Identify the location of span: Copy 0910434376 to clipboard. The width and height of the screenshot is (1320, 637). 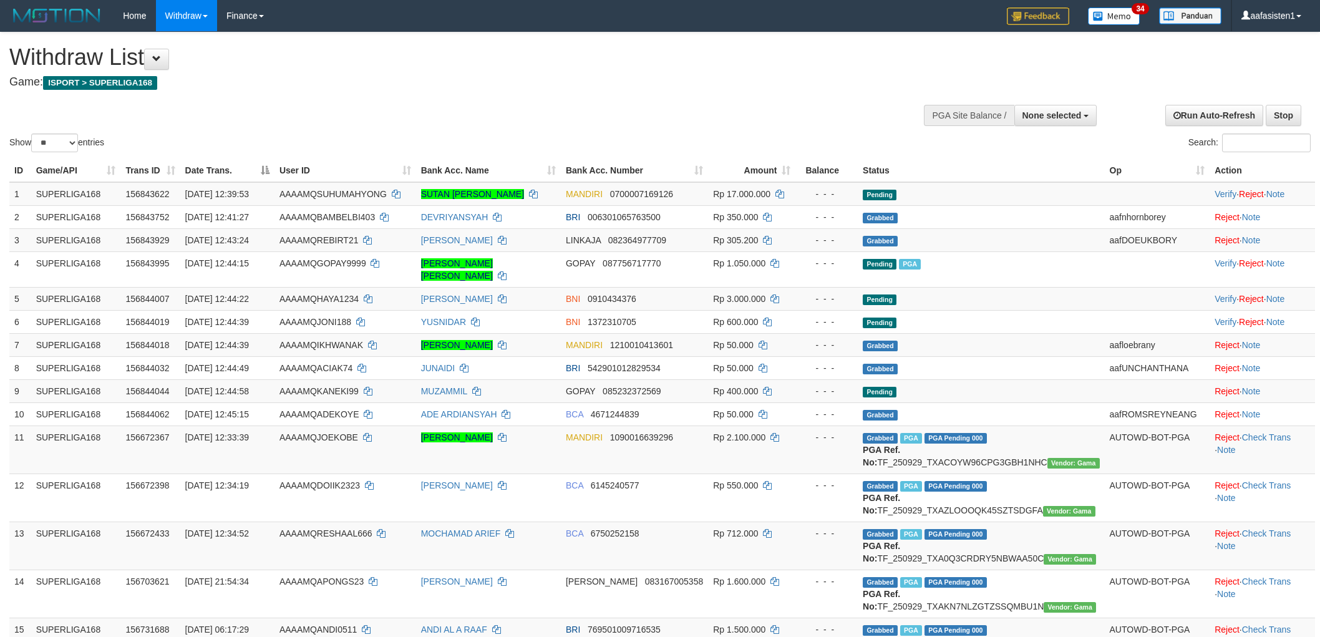
(612, 299).